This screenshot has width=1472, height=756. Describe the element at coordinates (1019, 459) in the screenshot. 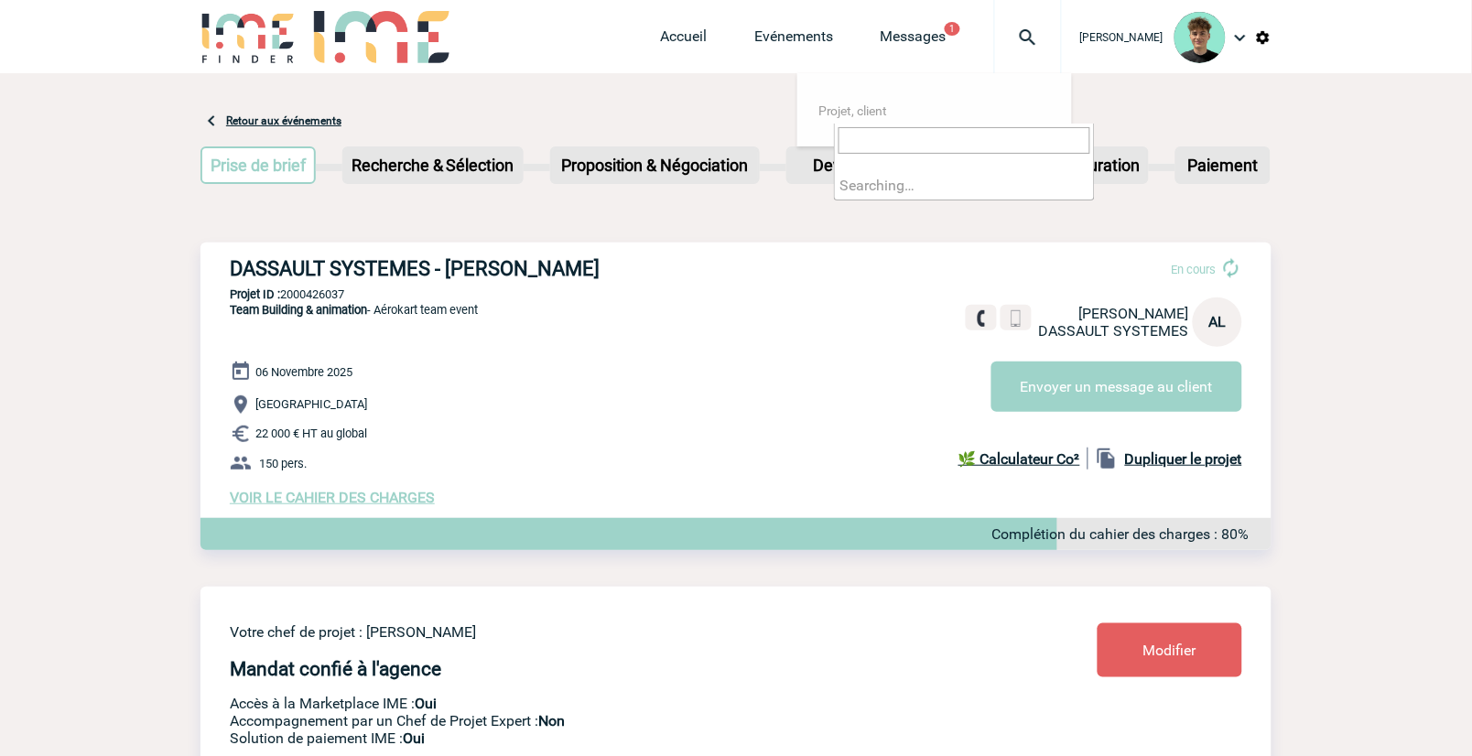

I see `b: 🌿 Calculateur Co²` at that location.